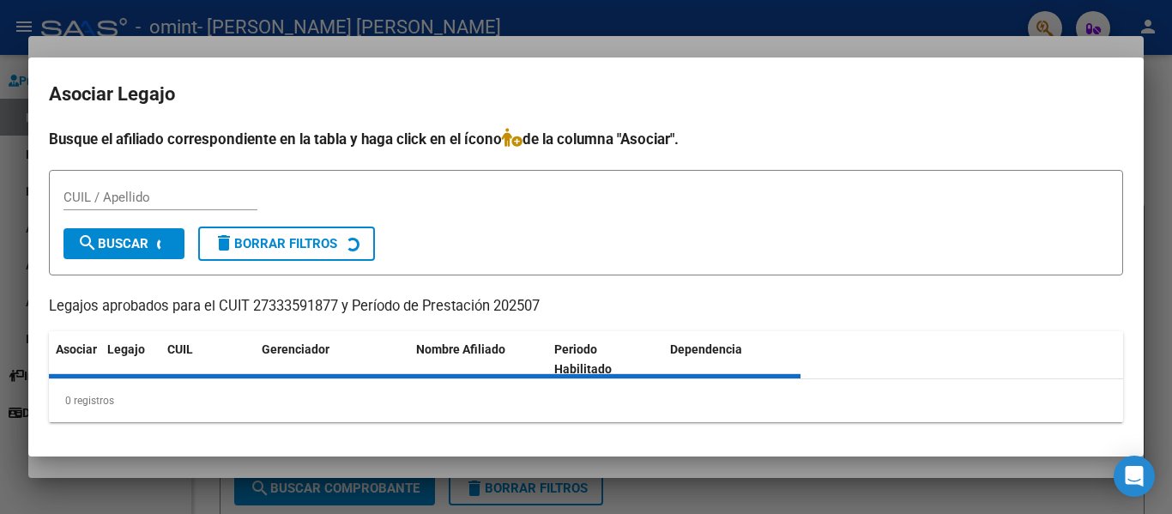 The width and height of the screenshot is (1172, 514). Describe the element at coordinates (88, 243) in the screenshot. I see `mat-icon: search` at that location.